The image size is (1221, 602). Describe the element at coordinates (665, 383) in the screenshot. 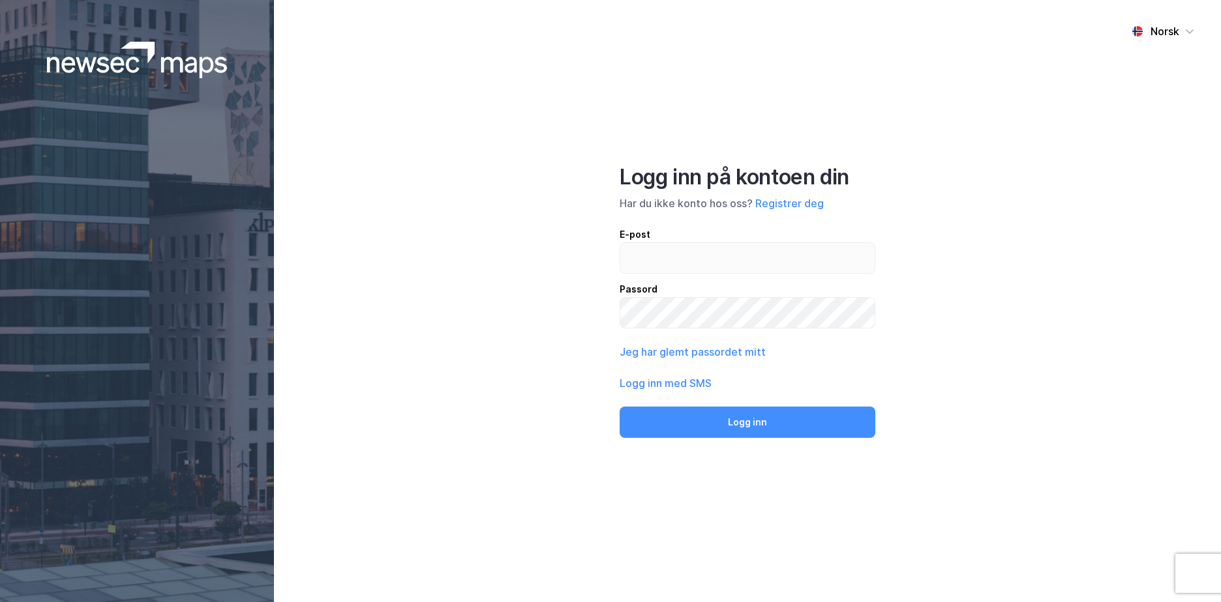

I see `button: Logg inn med SMS` at that location.